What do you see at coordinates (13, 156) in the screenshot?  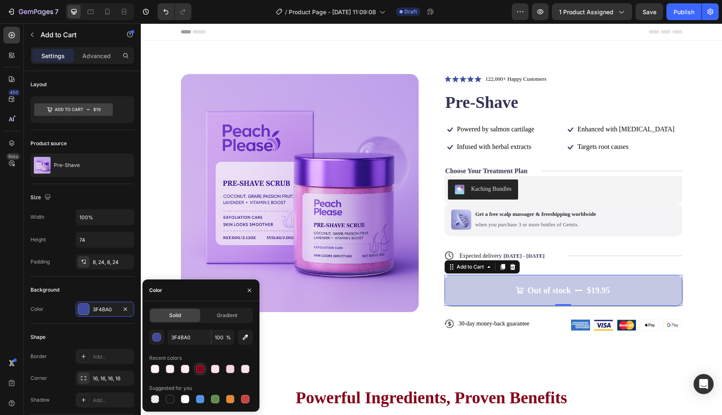 I see `div: Beta` at bounding box center [13, 156].